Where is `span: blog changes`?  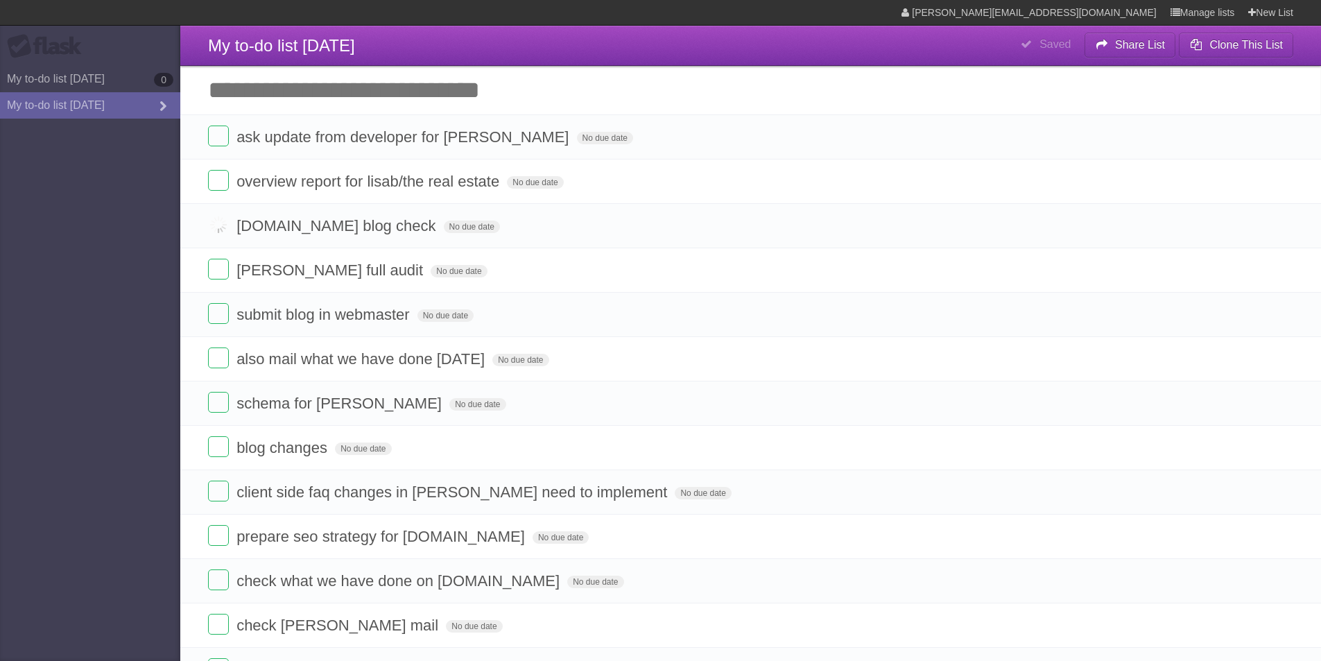 span: blog changes is located at coordinates (284, 447).